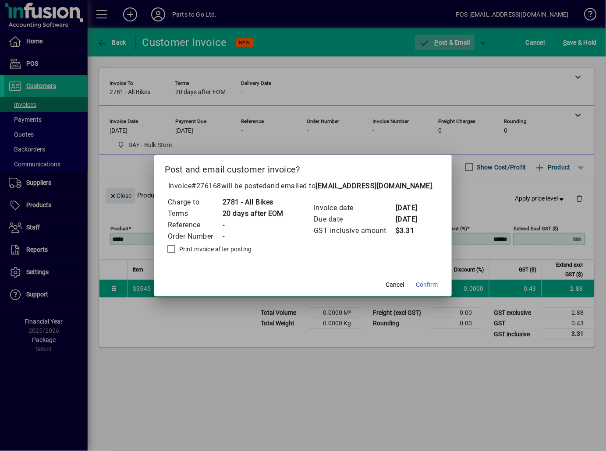 The image size is (606, 451). What do you see at coordinates (206, 186) in the screenshot?
I see `span: #276168` at bounding box center [206, 186].